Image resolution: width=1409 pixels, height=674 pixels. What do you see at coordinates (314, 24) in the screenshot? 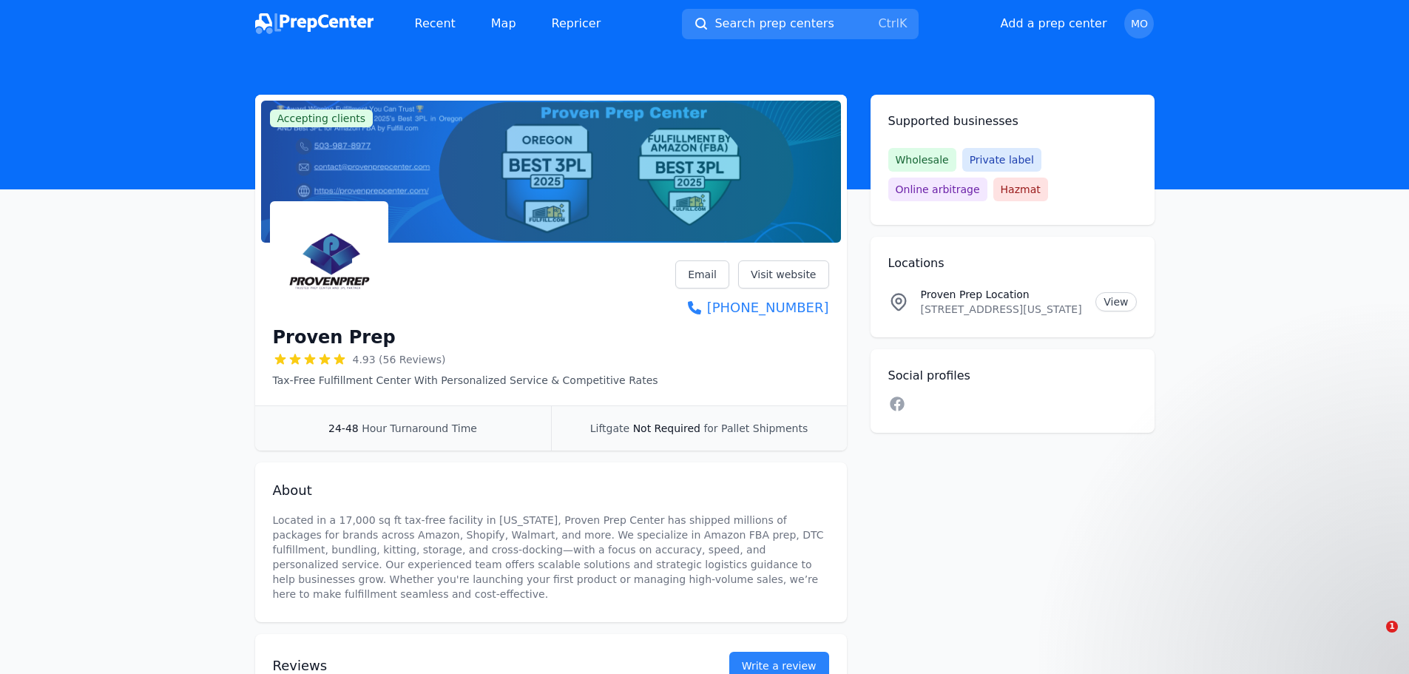
I see `a: PrepCenter` at bounding box center [314, 24].